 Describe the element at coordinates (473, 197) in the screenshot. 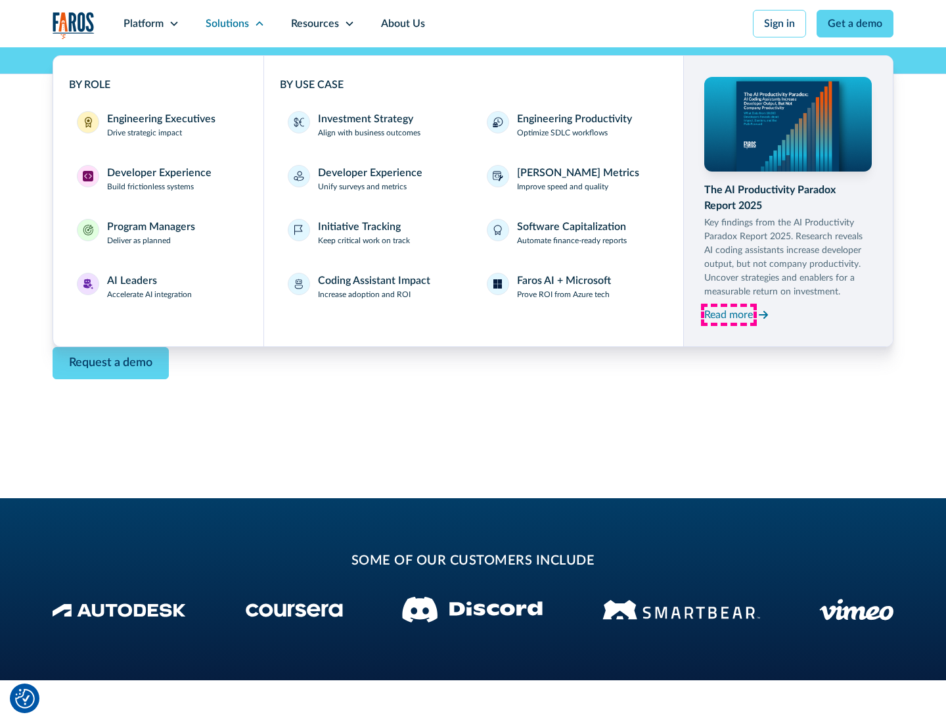

I see `nav: Solutions` at that location.